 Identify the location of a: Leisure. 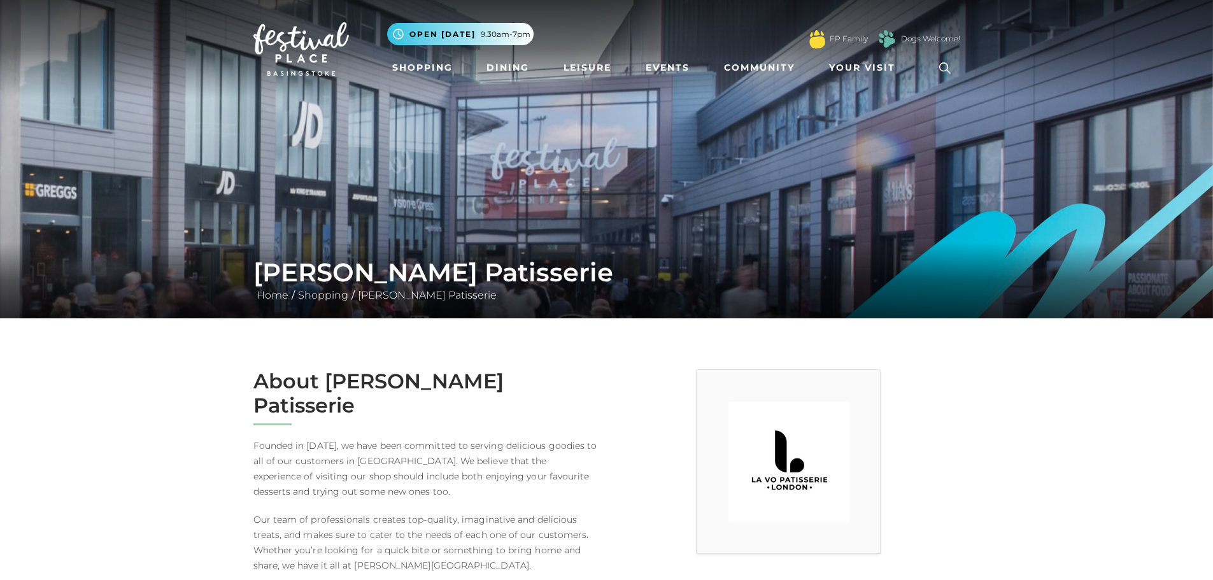
(587, 68).